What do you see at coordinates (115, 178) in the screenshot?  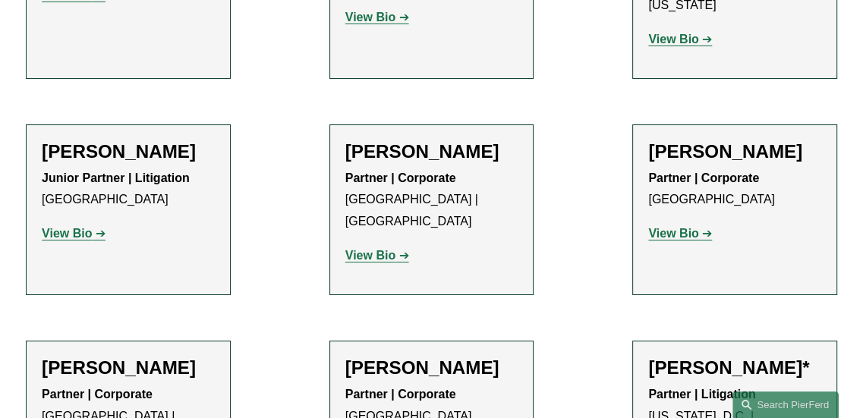 I see `strong: Junior Partner | Litigation` at bounding box center [115, 178].